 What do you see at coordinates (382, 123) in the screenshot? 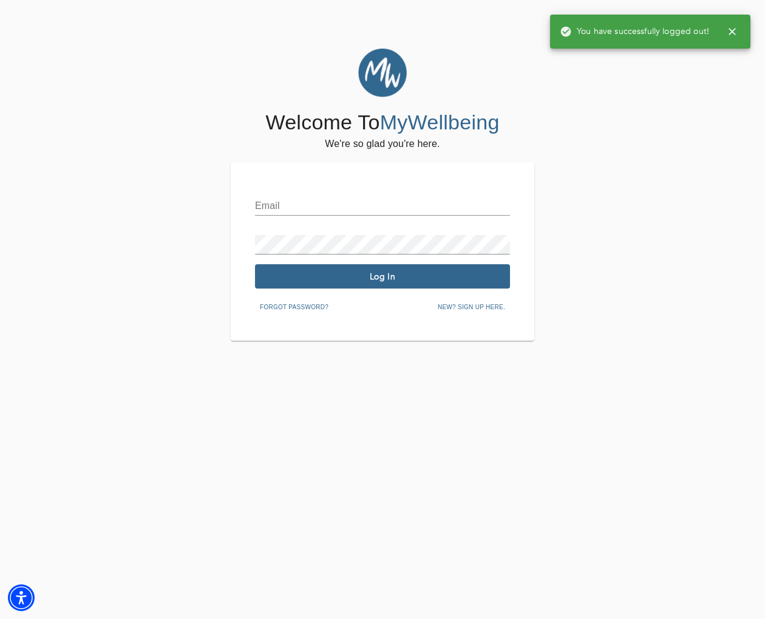
I see `h4: Welcome To` at bounding box center [382, 123].